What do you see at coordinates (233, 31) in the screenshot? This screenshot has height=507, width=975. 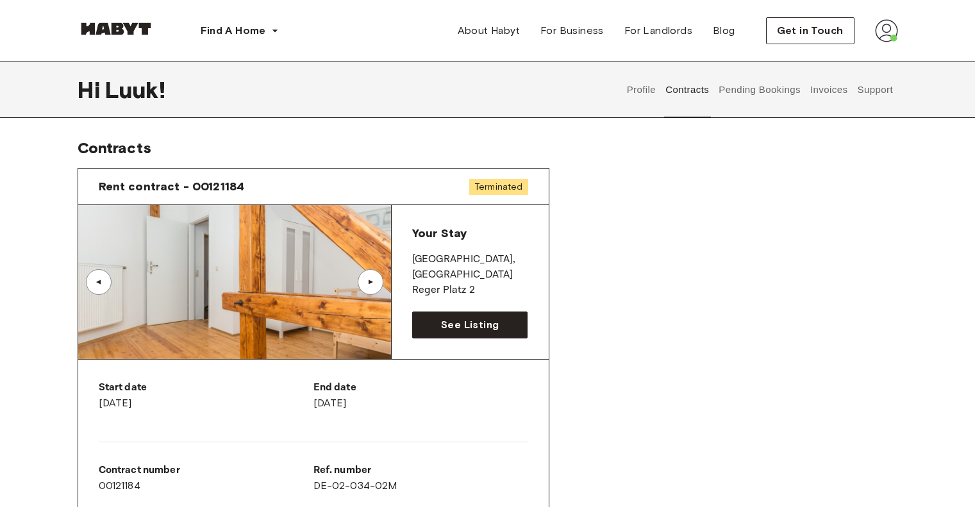 I see `span: Find A Home` at bounding box center [233, 31].